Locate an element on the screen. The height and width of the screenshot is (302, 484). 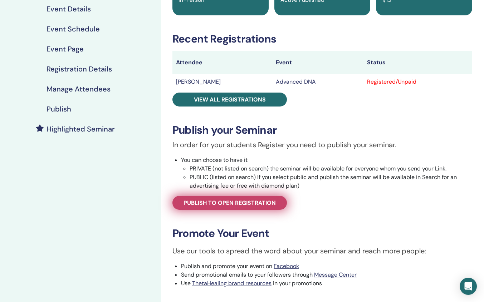
td: Advanced DNA is located at coordinates (318, 82).